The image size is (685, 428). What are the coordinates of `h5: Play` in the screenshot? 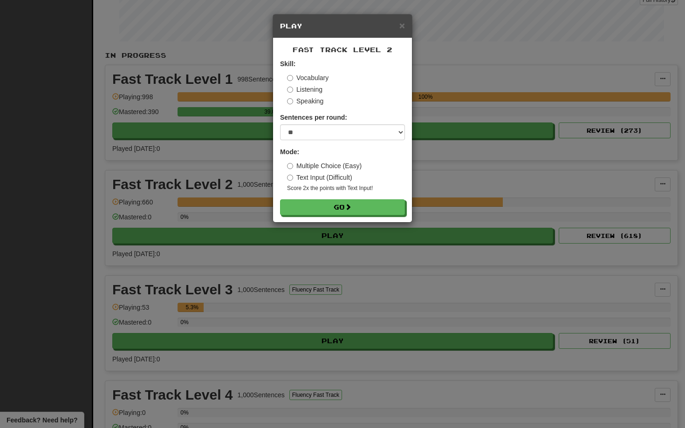 It's located at (343, 26).